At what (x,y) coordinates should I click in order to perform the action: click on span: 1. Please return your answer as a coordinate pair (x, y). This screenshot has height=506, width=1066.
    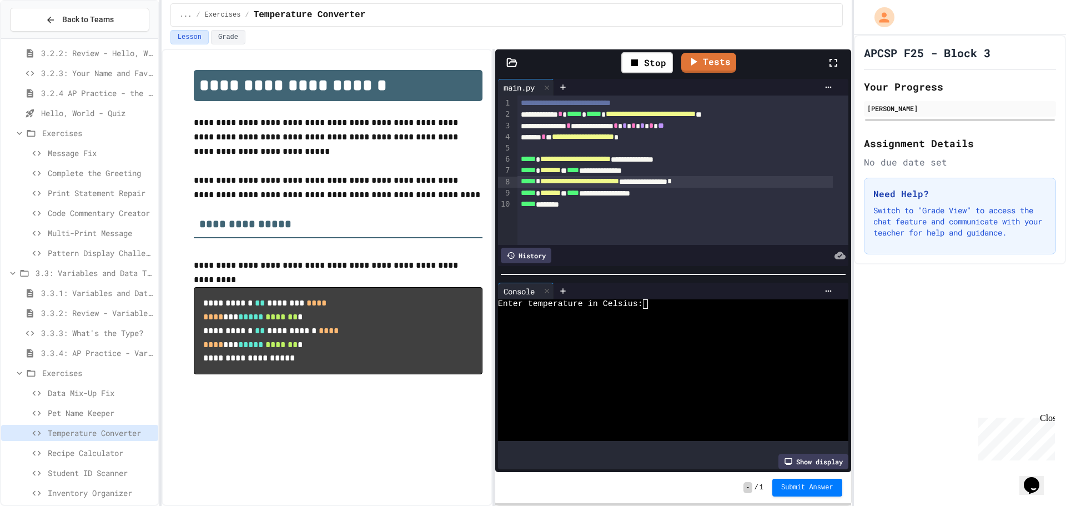
    Looking at the image, I should click on (761, 487).